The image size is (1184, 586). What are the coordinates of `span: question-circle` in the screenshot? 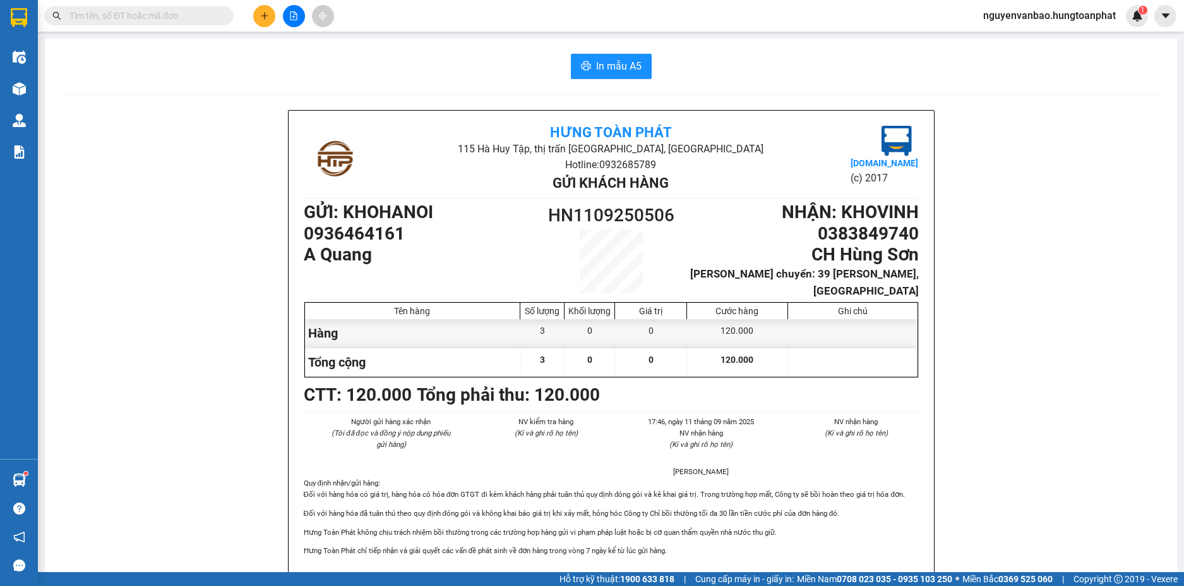 It's located at (19, 508).